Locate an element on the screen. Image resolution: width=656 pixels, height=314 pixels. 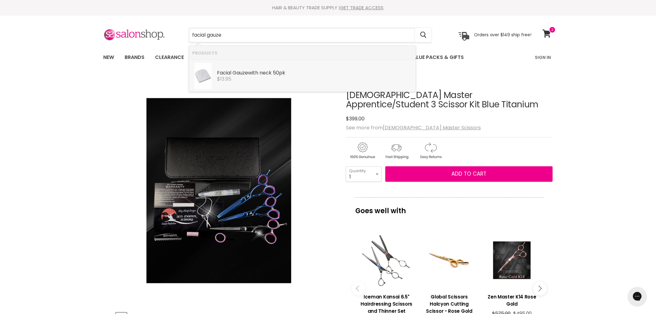
li: Products: Facial Gauze with neck 50pk is located at coordinates (302, 76).